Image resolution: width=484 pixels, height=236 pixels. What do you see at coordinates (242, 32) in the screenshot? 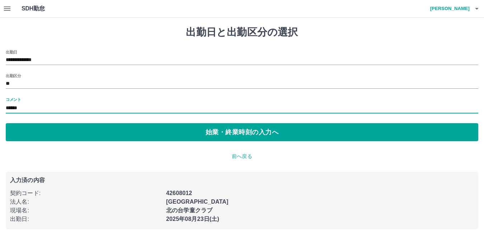
I see `h1: 出勤日と出勤区分の選択` at bounding box center [242, 32].